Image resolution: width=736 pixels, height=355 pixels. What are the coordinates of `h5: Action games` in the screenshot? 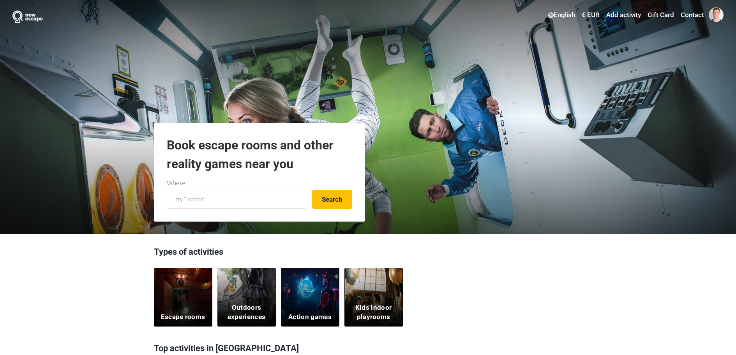 It's located at (310, 317).